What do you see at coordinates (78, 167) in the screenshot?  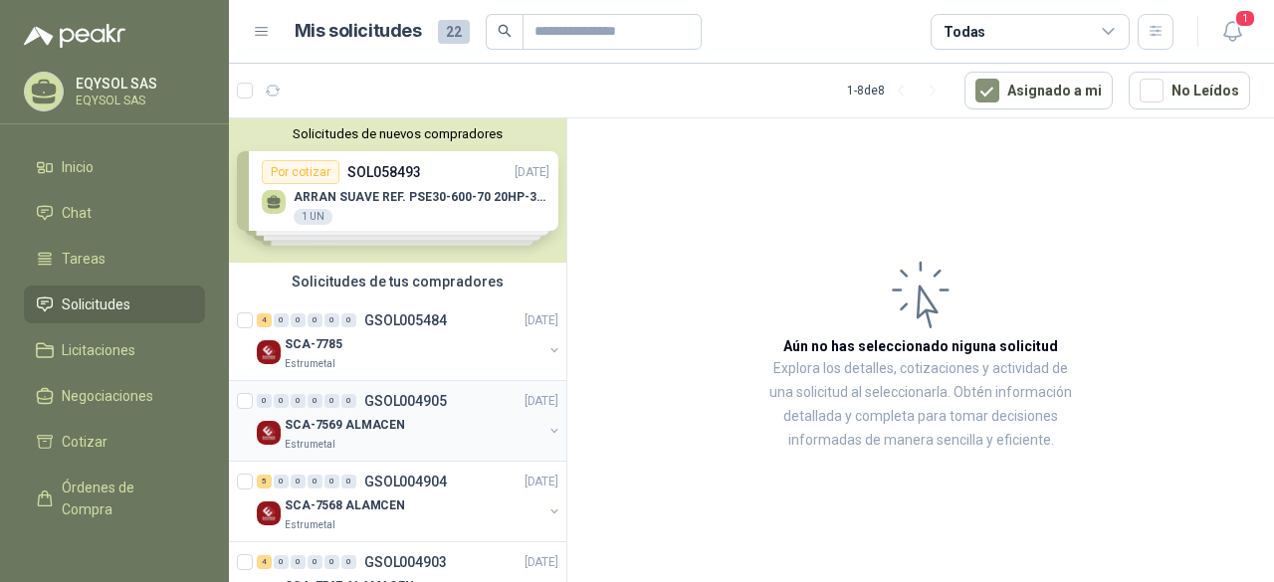 I see `span: Inicio` at bounding box center [78, 167].